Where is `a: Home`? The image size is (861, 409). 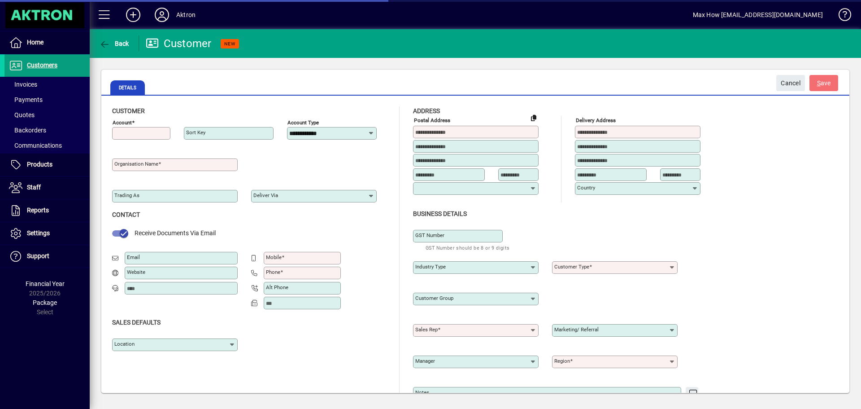
a: Home is located at coordinates (47, 43).